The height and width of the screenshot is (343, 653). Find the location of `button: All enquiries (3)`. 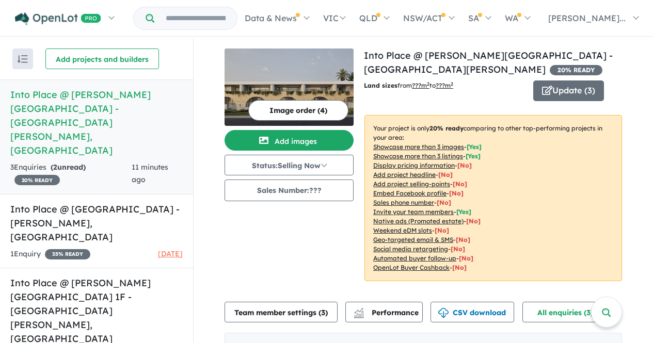

button: All enquiries (3) is located at coordinates (569, 312).